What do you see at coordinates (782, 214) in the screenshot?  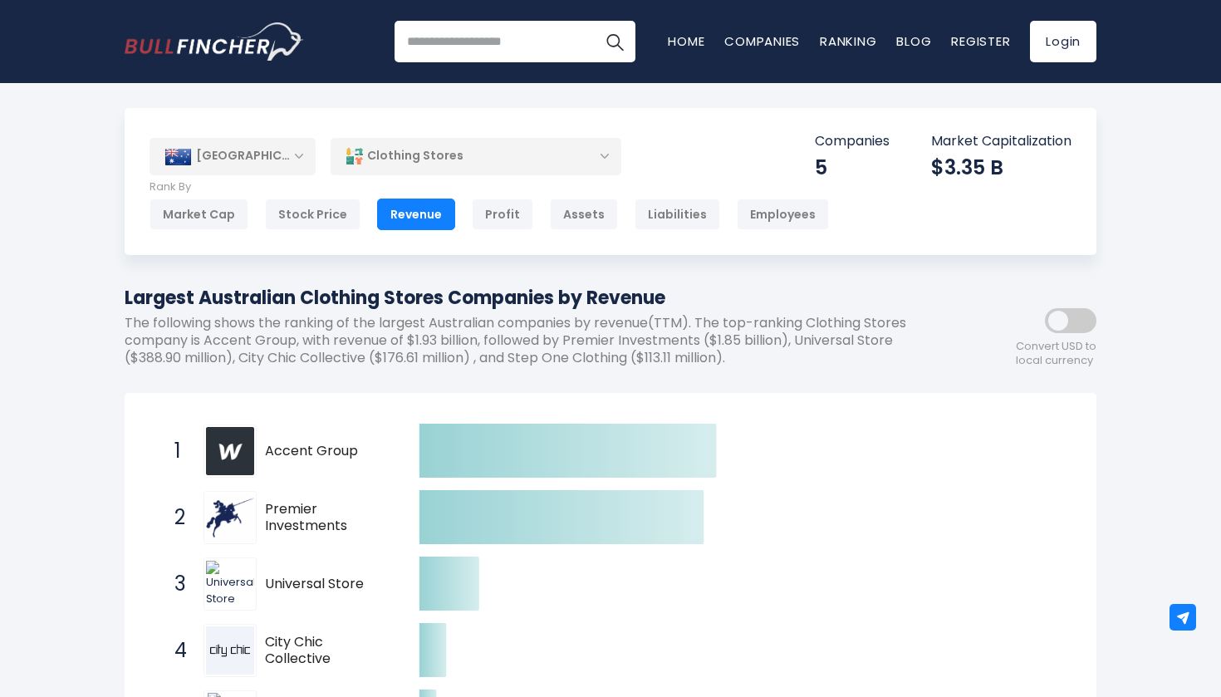 I see `div: Employees` at bounding box center [782, 214].